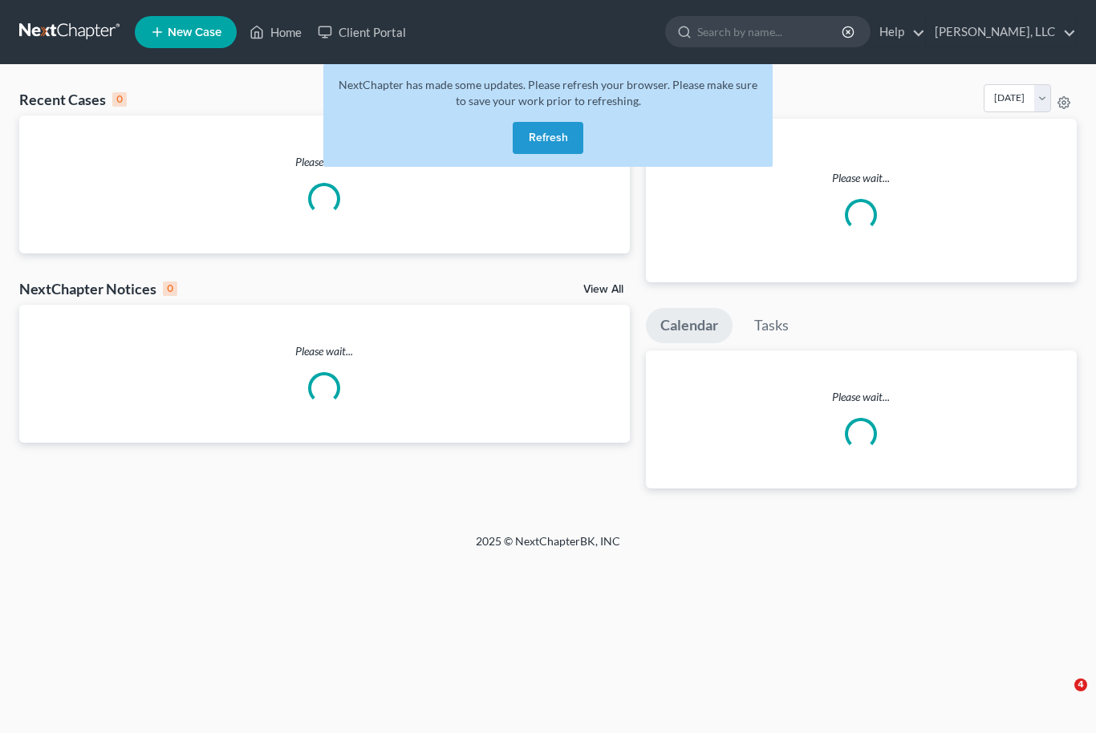 The width and height of the screenshot is (1096, 733). What do you see at coordinates (194, 32) in the screenshot?
I see `span: New Case` at bounding box center [194, 32].